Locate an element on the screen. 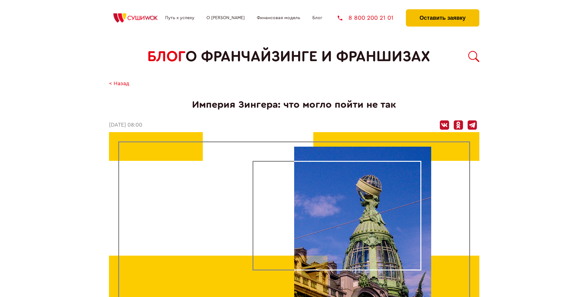 The width and height of the screenshot is (588, 297). a: Путь к успеху is located at coordinates (180, 18).